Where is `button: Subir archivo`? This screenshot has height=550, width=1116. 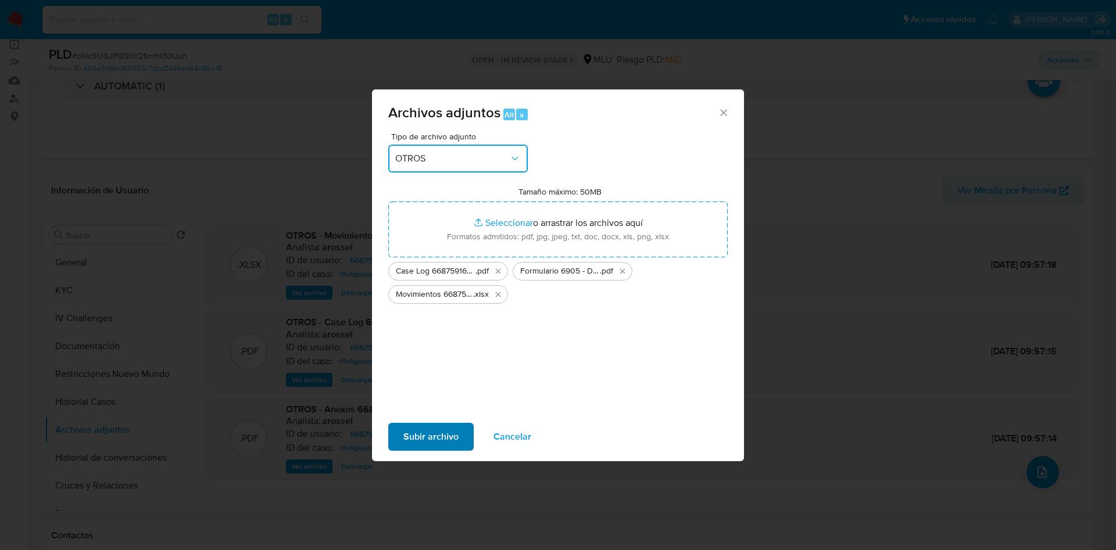
button: Subir archivo is located at coordinates (431, 437).